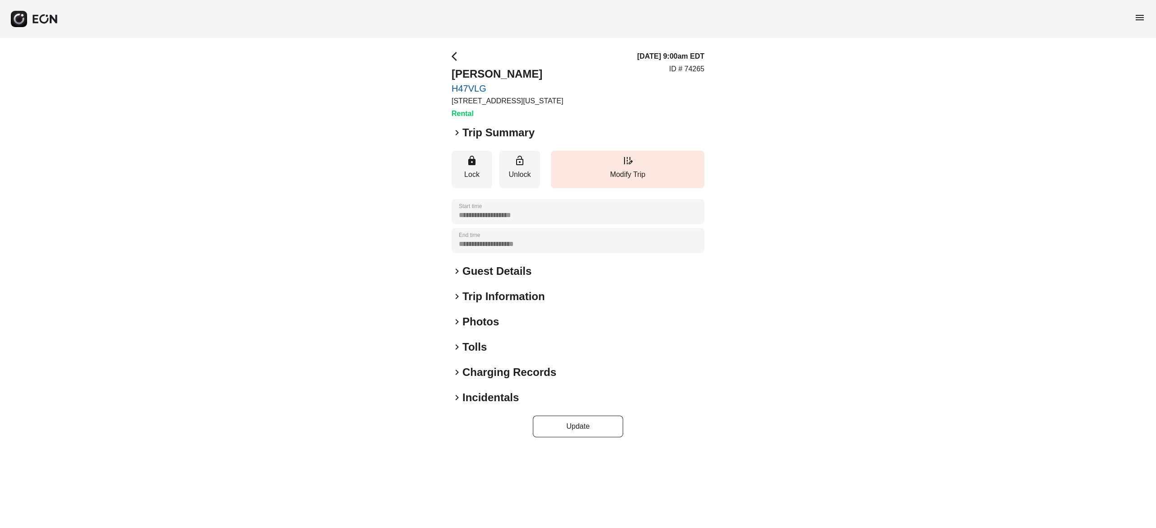 This screenshot has height=528, width=1156. What do you see at coordinates (687, 69) in the screenshot?
I see `p: ID # 74265` at bounding box center [687, 69].